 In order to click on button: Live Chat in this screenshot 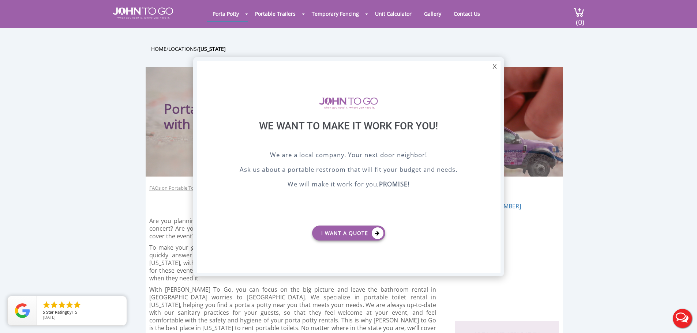, I will do `click(682, 319)`.